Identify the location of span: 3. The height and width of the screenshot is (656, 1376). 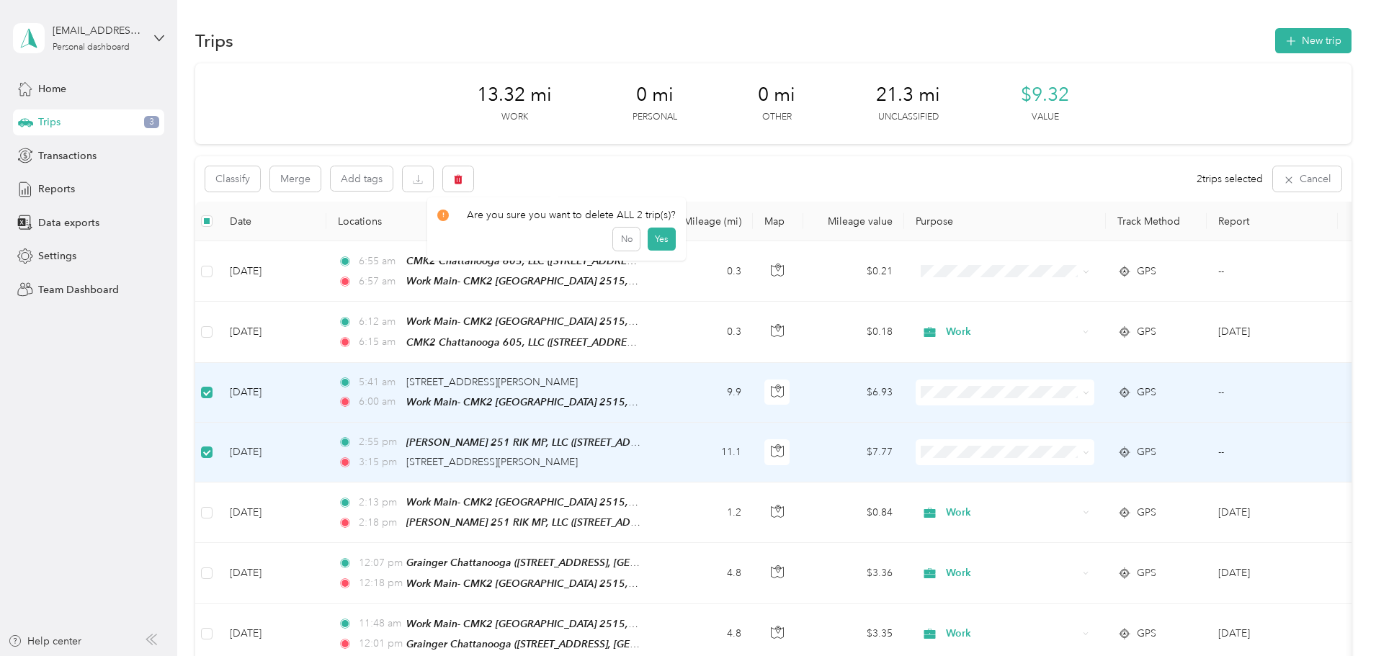
(151, 122).